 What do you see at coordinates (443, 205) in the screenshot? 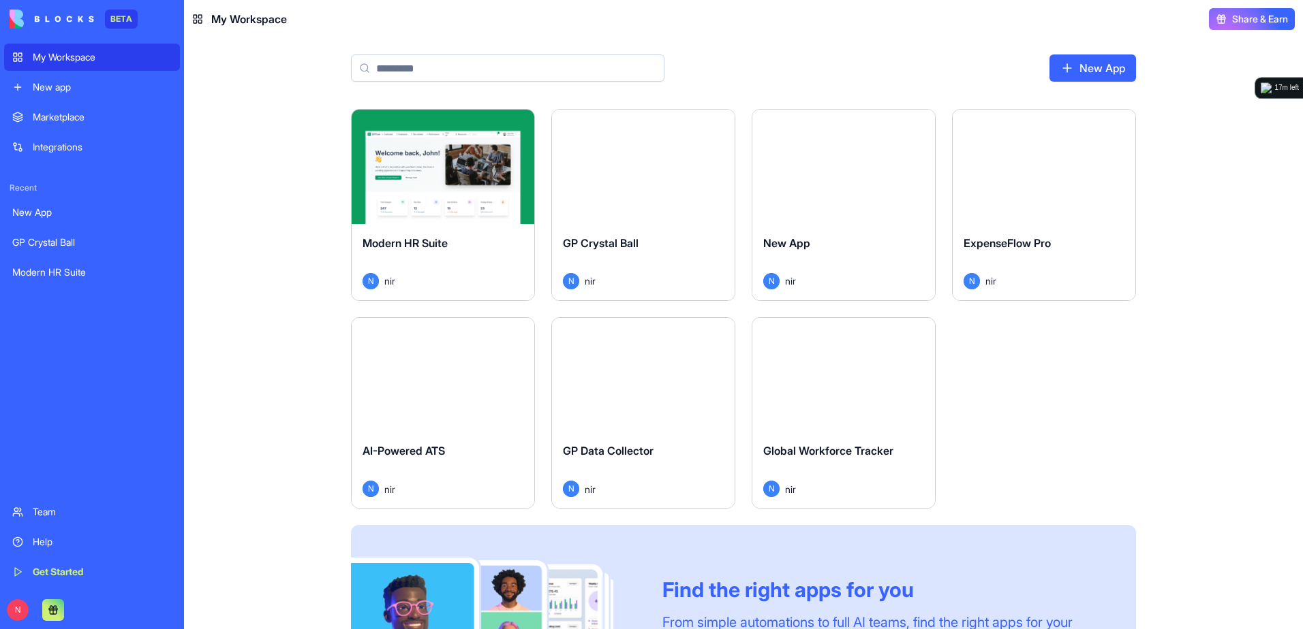
I see `a: Modern HR SuiteNnir` at bounding box center [443, 205].